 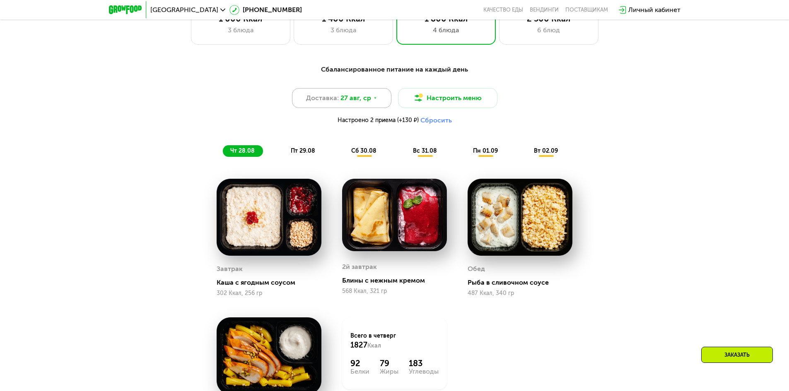 I want to click on span: чт 28.08, so click(x=242, y=151).